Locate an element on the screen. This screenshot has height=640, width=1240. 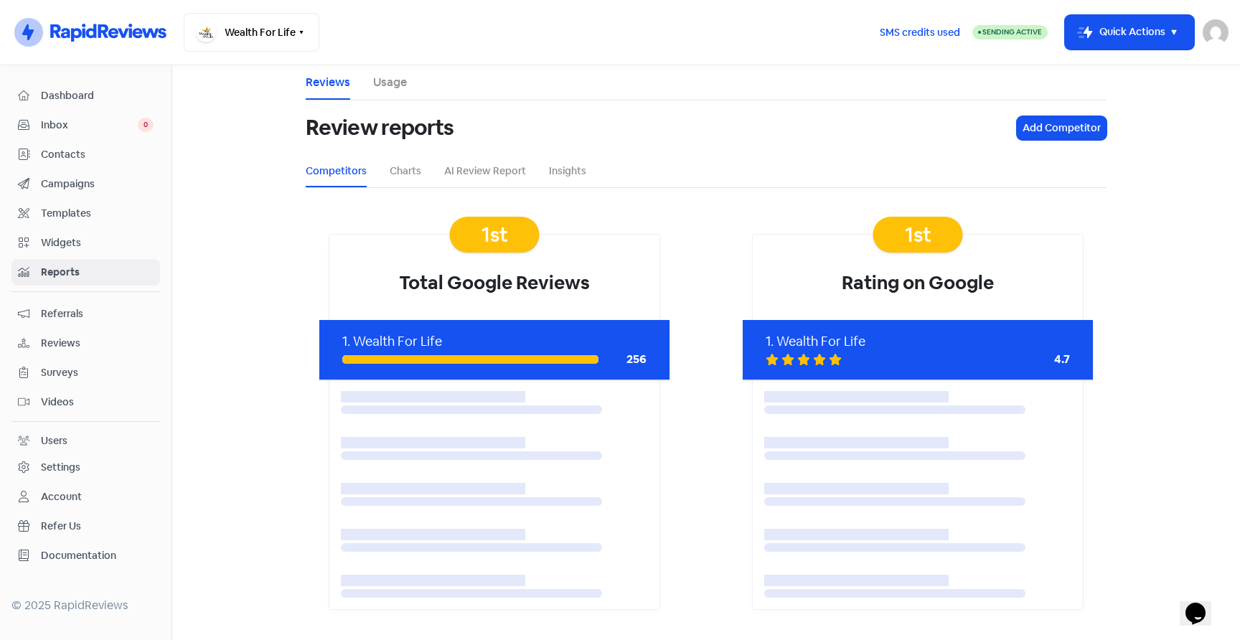
a: Insights is located at coordinates (568, 171).